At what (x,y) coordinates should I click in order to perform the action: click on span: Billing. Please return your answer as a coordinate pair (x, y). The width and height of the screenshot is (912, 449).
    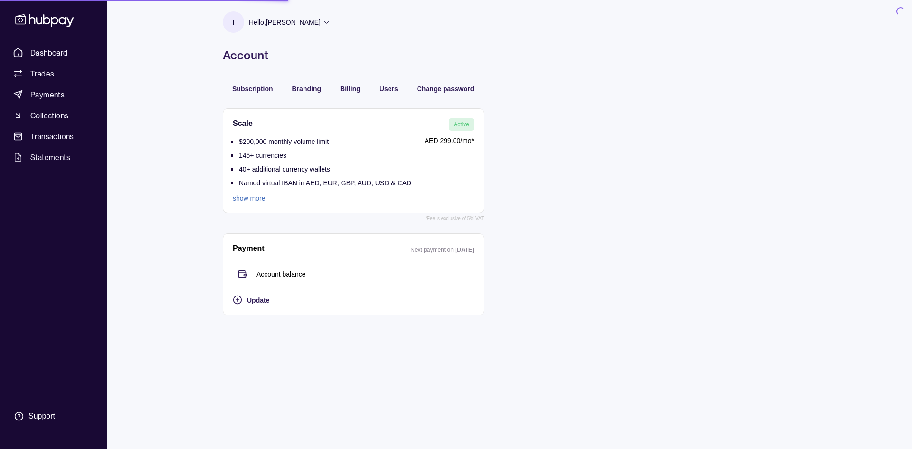
    Looking at the image, I should click on (350, 89).